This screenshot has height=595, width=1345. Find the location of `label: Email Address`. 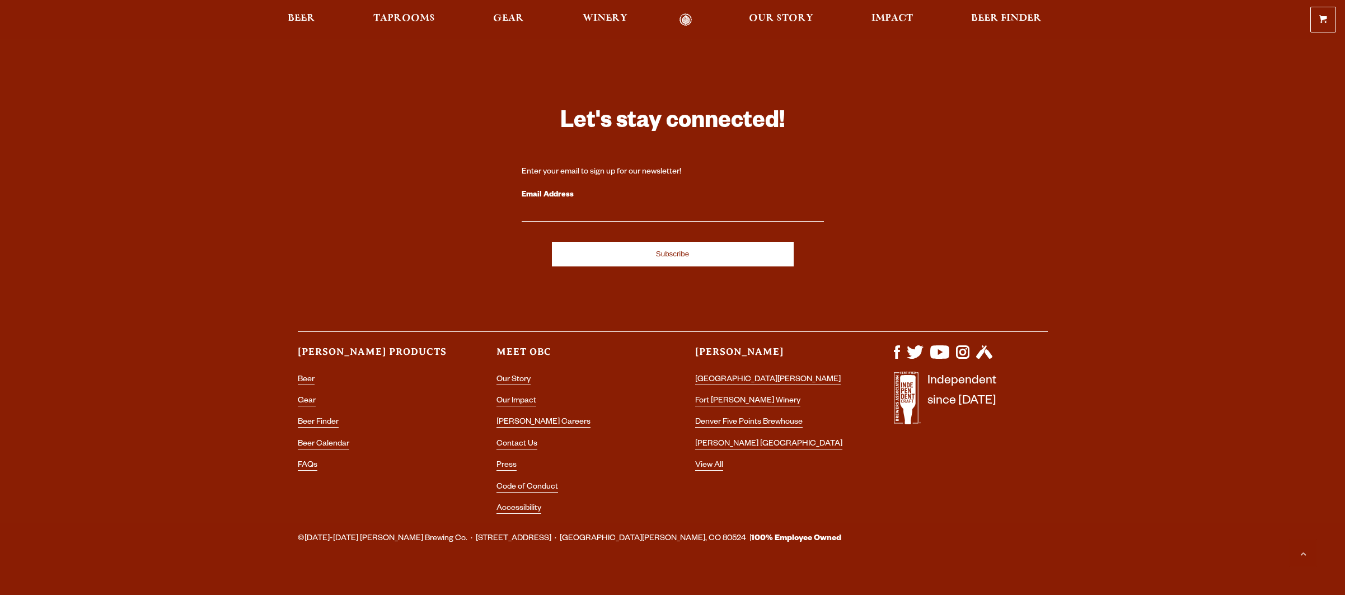

label: Email Address is located at coordinates (673, 195).